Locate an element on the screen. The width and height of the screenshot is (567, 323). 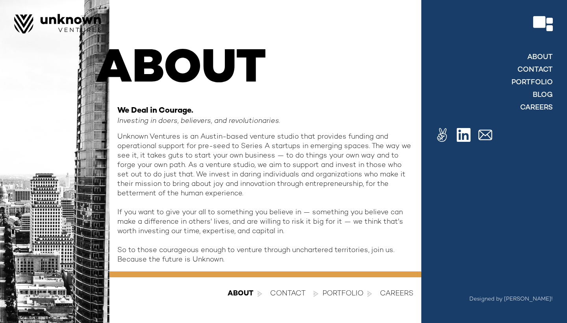
a: blog is located at coordinates (543, 95).